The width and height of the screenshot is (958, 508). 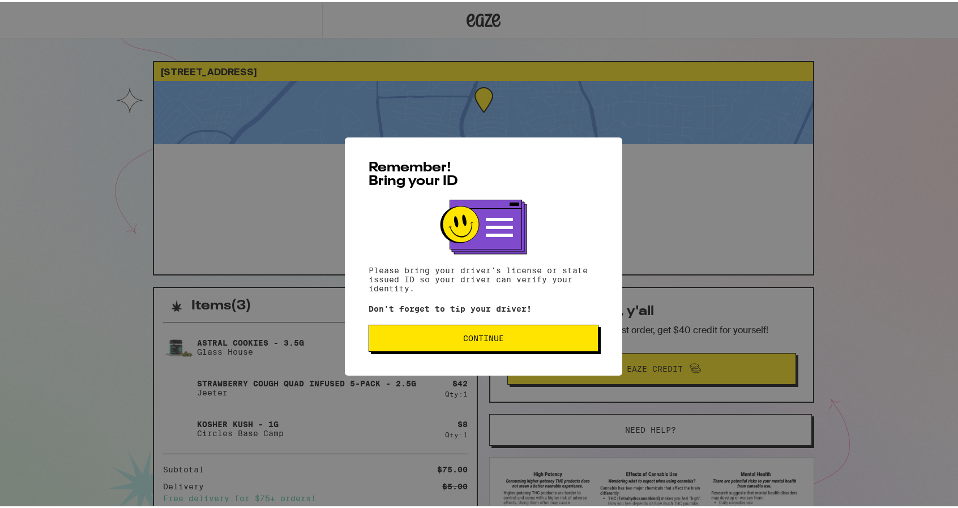 I want to click on button: Continue, so click(x=483, y=336).